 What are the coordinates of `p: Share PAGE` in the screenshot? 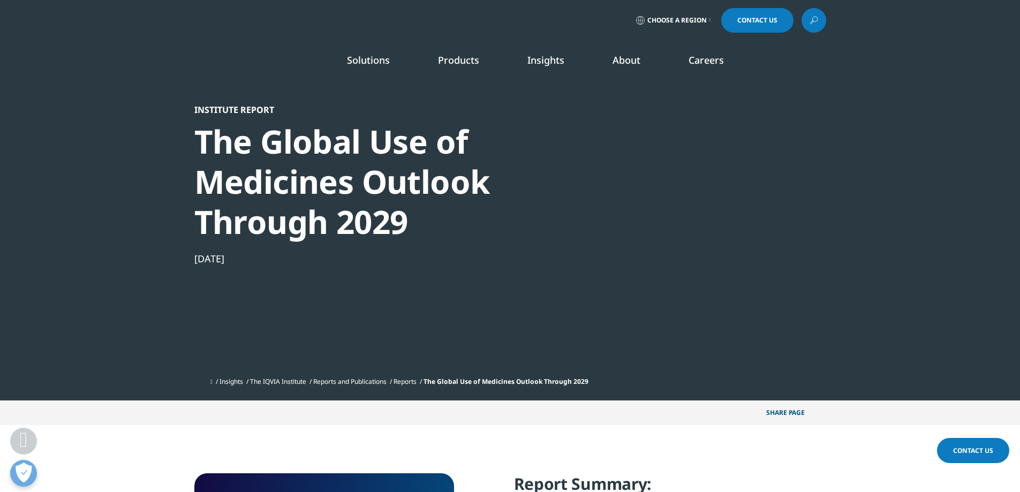 It's located at (792, 413).